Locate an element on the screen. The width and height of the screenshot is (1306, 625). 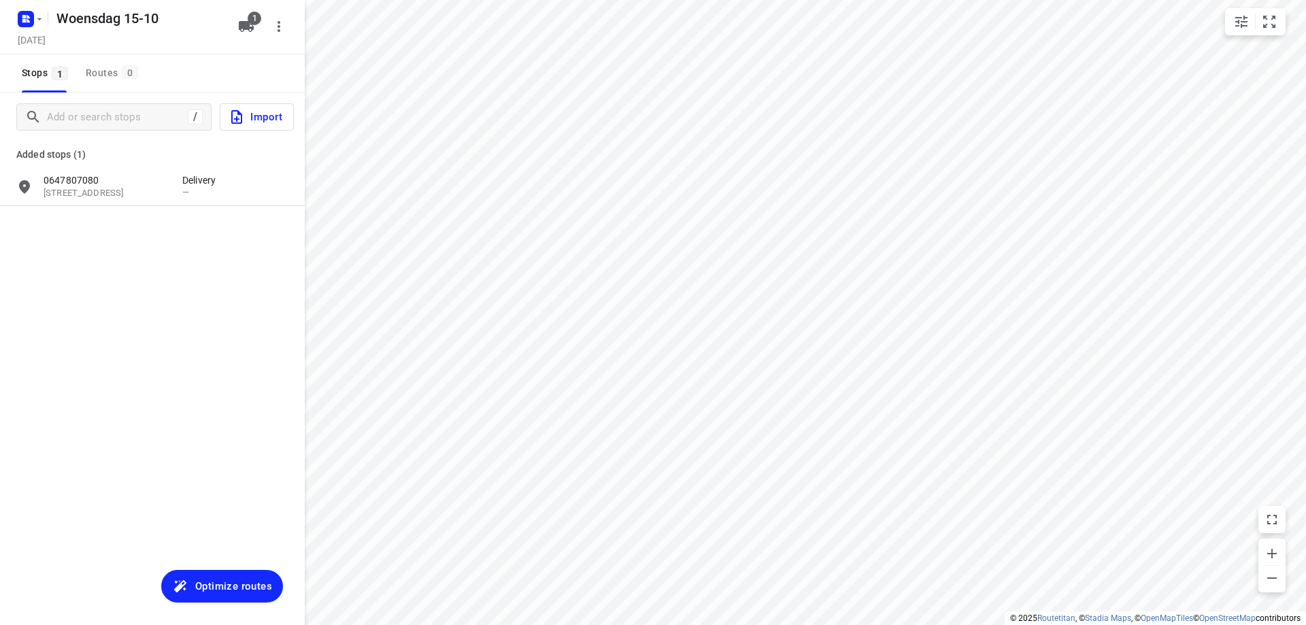
button: 1 is located at coordinates (246, 27).